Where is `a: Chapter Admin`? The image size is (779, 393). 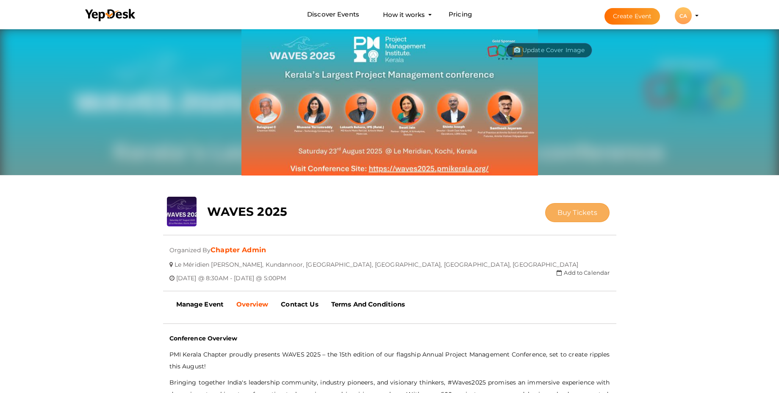 a: Chapter Admin is located at coordinates (238, 250).